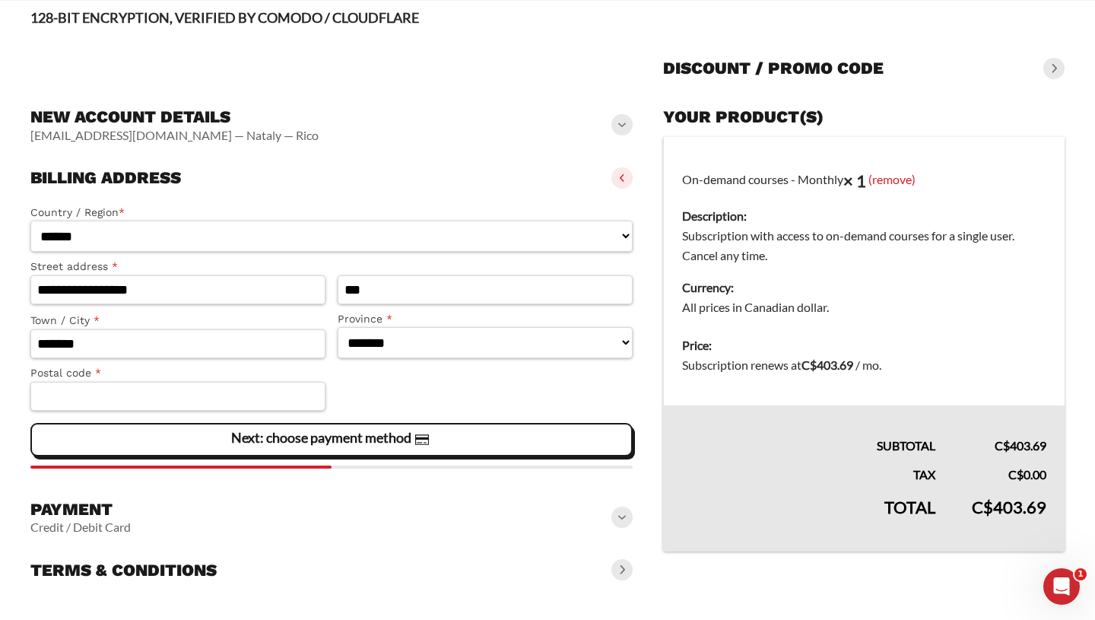 Image resolution: width=1095 pixels, height=620 pixels. I want to click on dt: Currency:, so click(864, 287).